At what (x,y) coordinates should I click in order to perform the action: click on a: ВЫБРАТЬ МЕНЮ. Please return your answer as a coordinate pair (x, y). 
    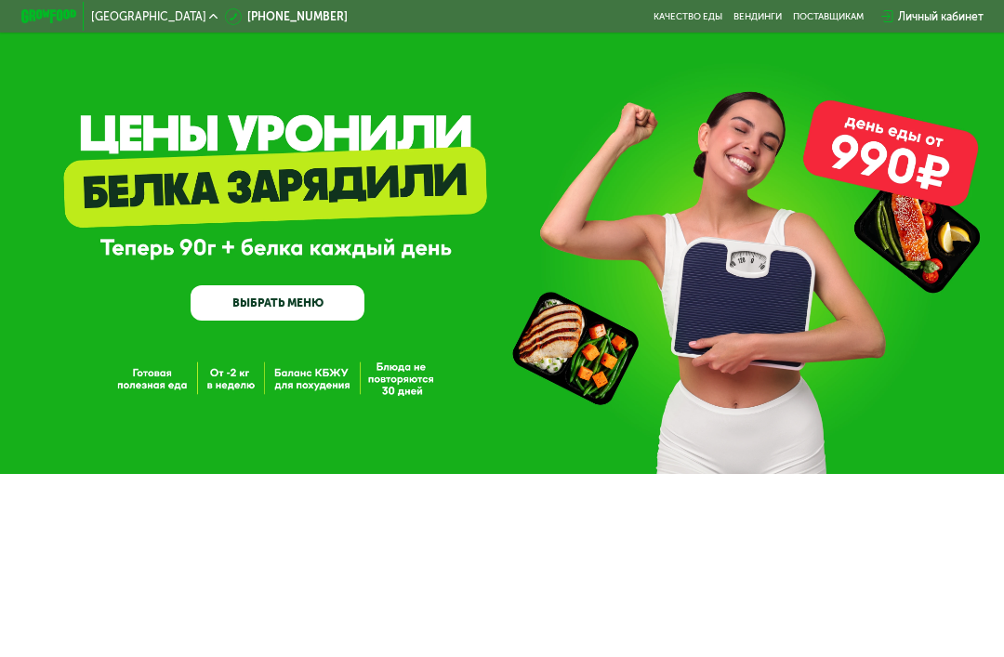
    Looking at the image, I should click on (277, 302).